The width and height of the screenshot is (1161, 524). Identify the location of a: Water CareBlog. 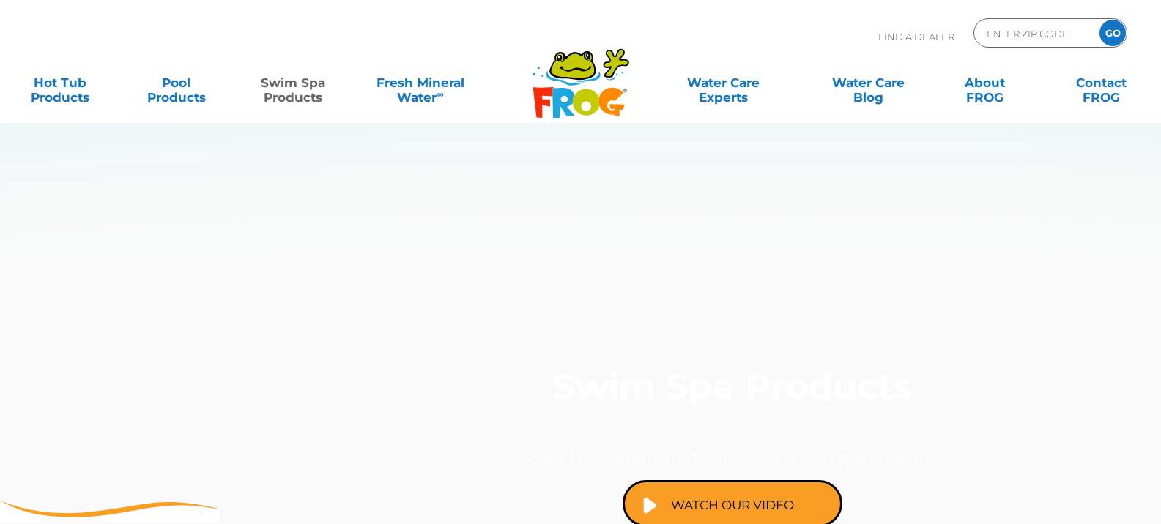
(869, 83).